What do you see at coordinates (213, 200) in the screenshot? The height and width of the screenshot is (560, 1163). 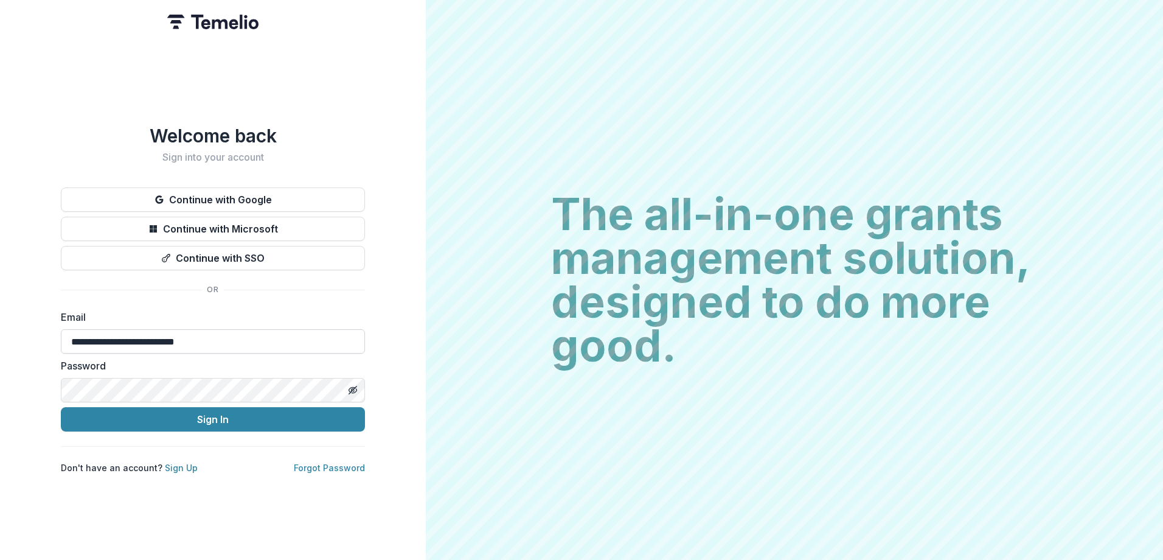 I see `button: Continue with Google` at bounding box center [213, 200].